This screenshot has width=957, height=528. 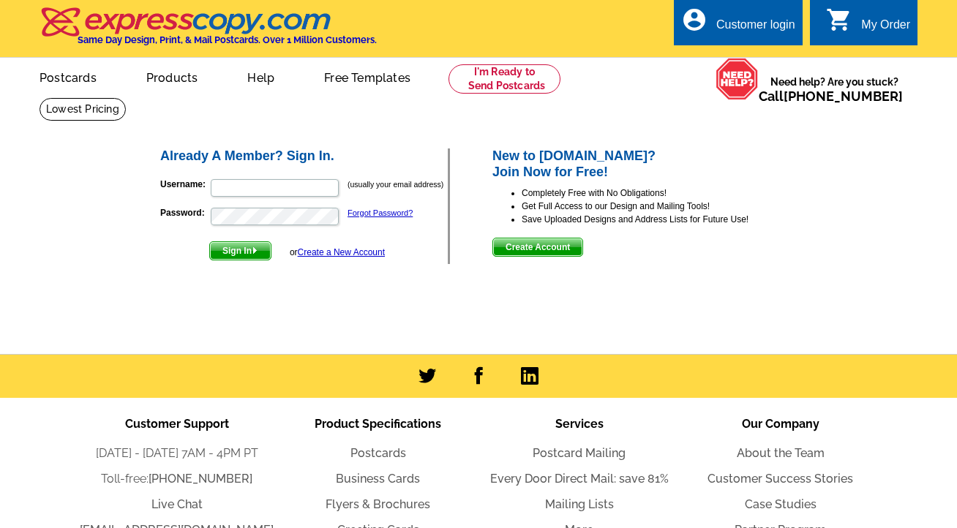 What do you see at coordinates (337, 252) in the screenshot?
I see `div: or` at bounding box center [337, 252].